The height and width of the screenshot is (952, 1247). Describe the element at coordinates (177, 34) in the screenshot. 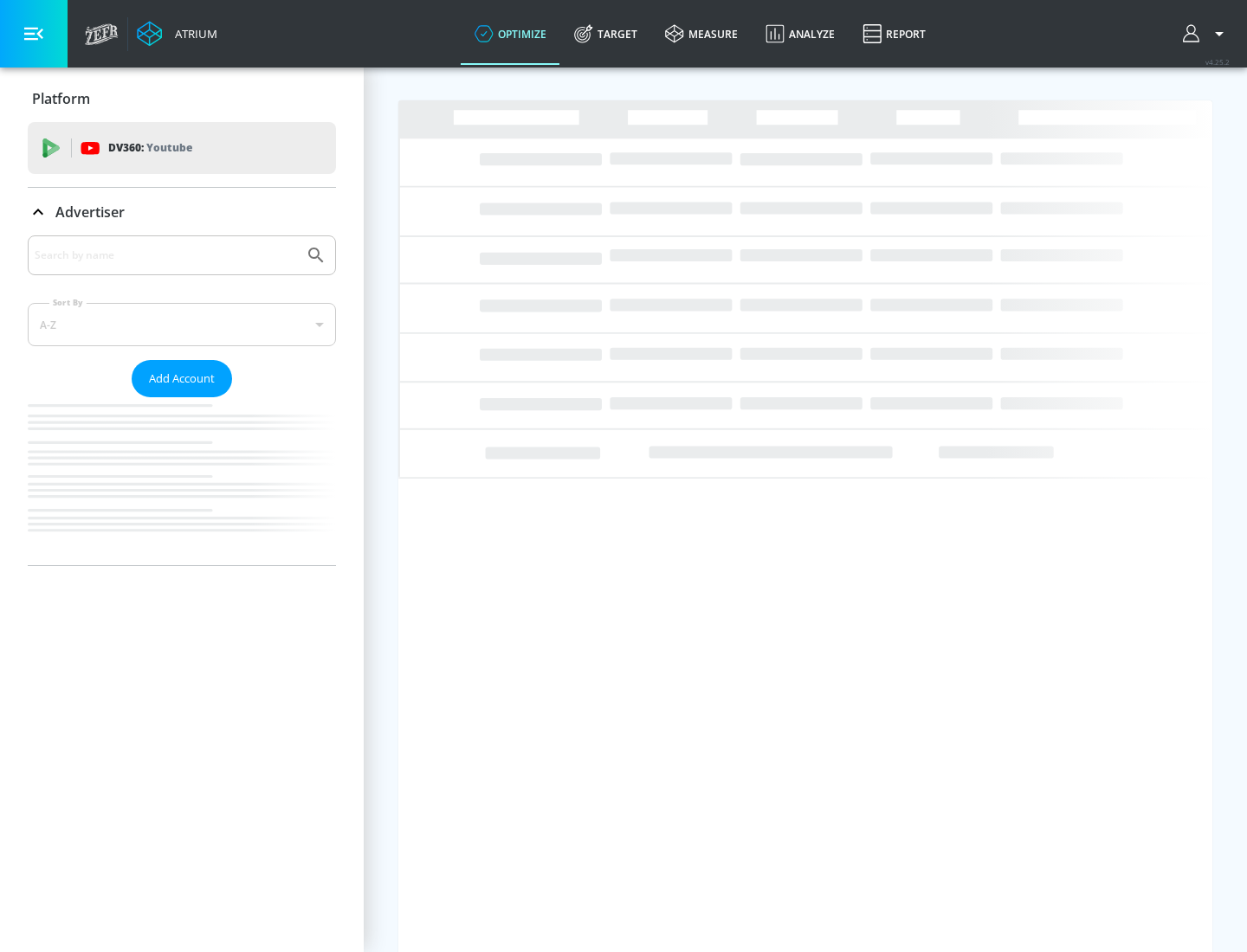

I see `a: Atrium` at that location.